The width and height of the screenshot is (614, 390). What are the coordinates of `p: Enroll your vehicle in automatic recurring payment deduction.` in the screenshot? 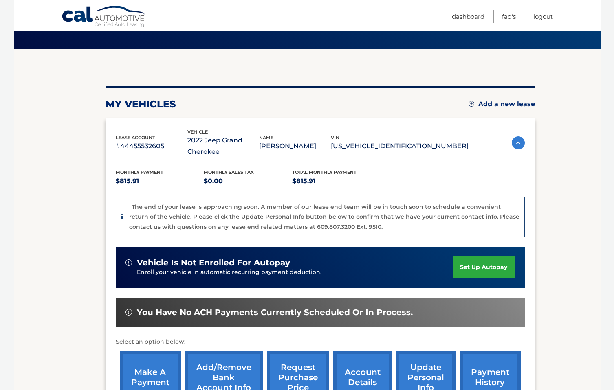 It's located at (295, 272).